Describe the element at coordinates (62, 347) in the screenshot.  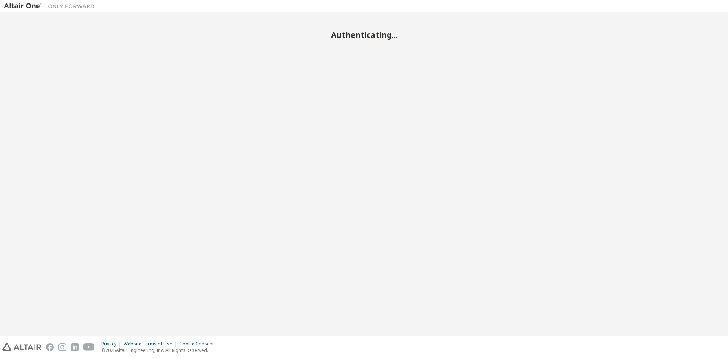
I see `img: instagram.svg` at that location.